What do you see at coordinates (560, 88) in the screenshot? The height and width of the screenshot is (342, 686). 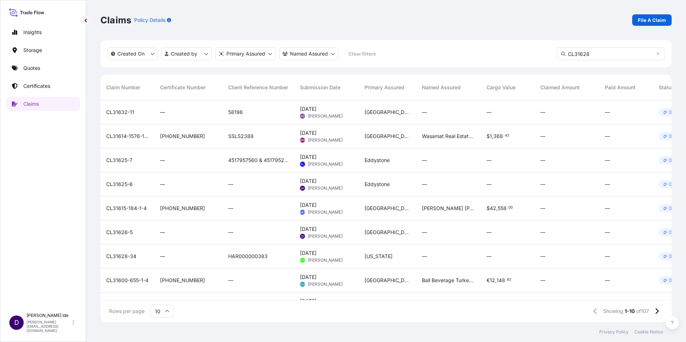 I see `span: Claimed Amount` at bounding box center [560, 88].